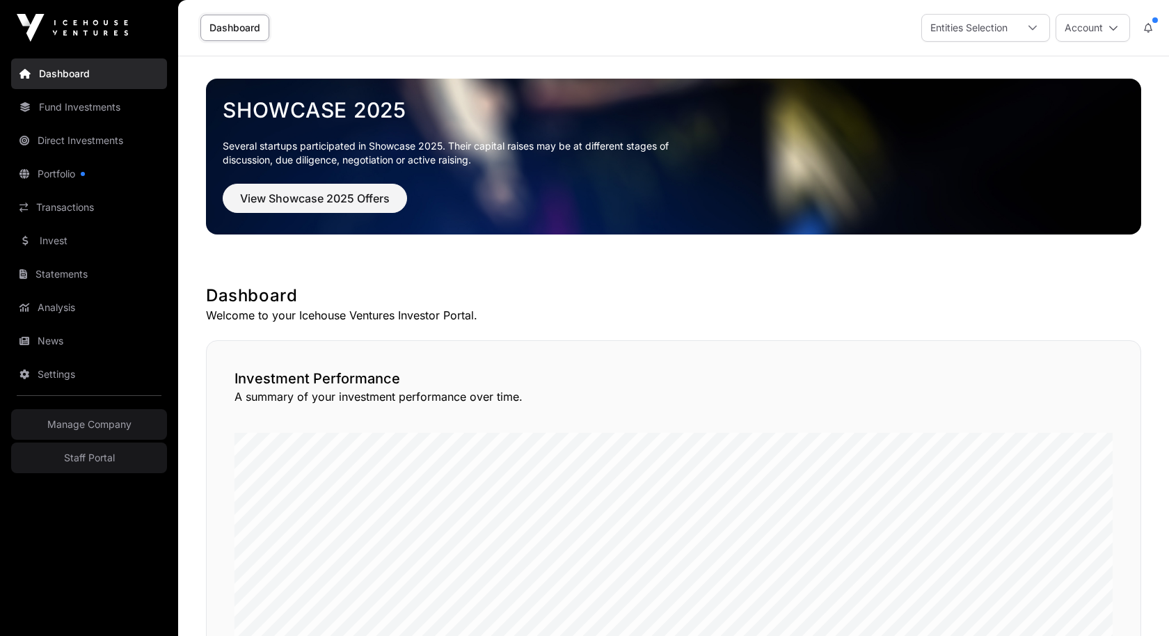 This screenshot has height=636, width=1169. I want to click on a: Showcase 2025, so click(674, 110).